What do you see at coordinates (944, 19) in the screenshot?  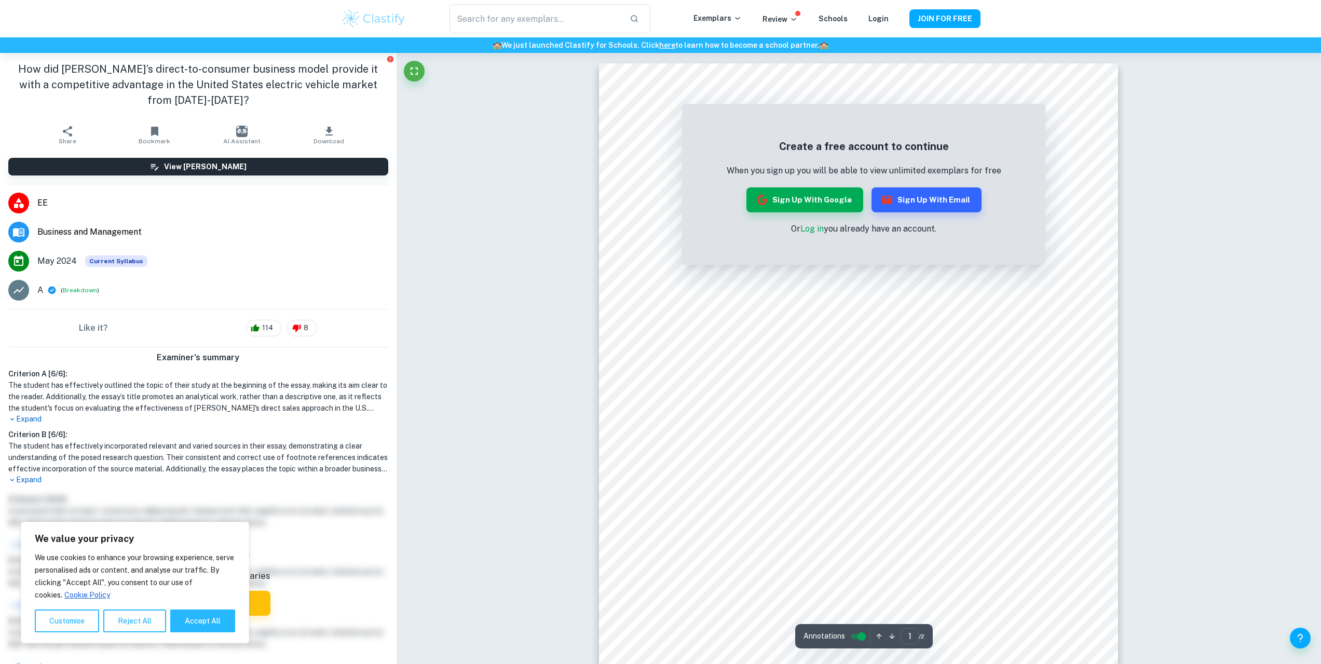 I see `button: JOIN FOR FREE` at bounding box center [944, 19].